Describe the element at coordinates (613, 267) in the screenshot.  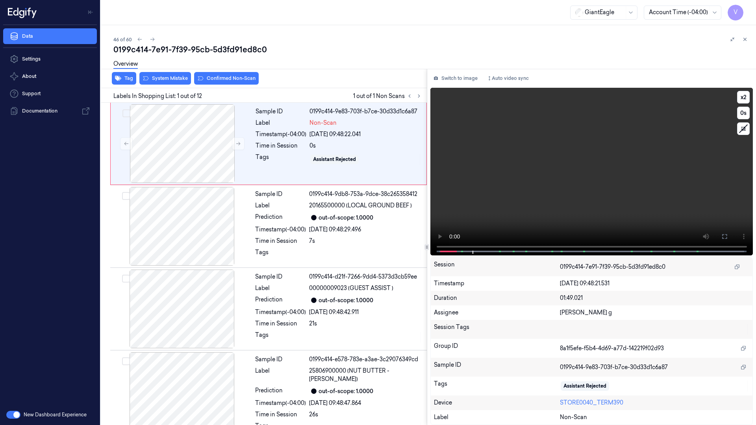
I see `span: 0199c414-7e91-7f39-95cb-5d3fd91ed8c0` at that location.